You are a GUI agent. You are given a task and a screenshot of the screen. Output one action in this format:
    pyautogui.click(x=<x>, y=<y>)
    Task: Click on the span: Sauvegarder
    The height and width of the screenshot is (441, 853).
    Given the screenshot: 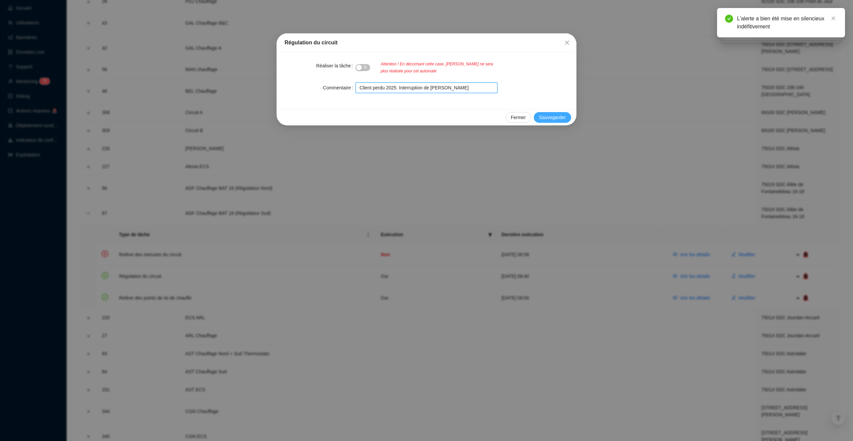 What is the action you would take?
    pyautogui.click(x=553, y=117)
    